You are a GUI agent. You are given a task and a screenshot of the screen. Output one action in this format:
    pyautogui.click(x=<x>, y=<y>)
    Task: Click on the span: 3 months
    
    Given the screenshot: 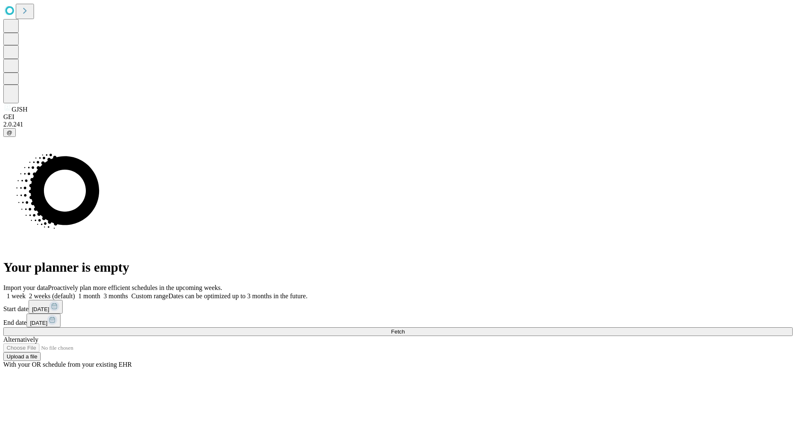 What is the action you would take?
    pyautogui.click(x=116, y=296)
    